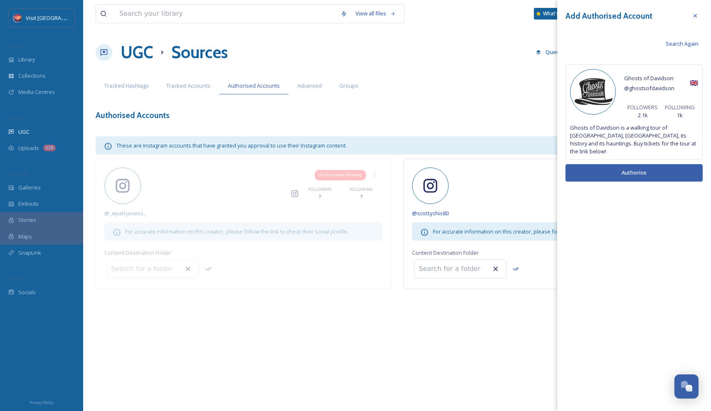 The width and height of the screenshot is (711, 411). I want to click on a: What's New, so click(554, 14).